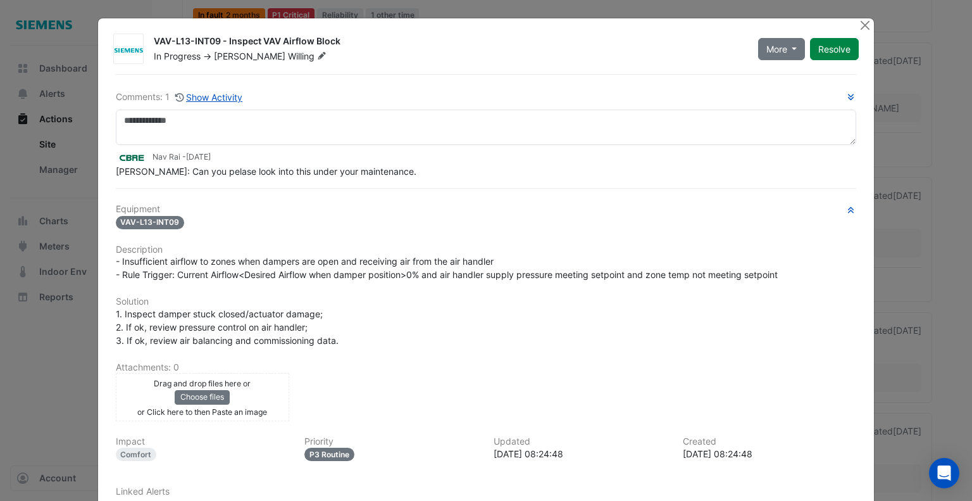 Image resolution: width=972 pixels, height=501 pixels. What do you see at coordinates (202, 411) in the screenshot?
I see `small: or Click here to then Paste an image` at bounding box center [202, 411].